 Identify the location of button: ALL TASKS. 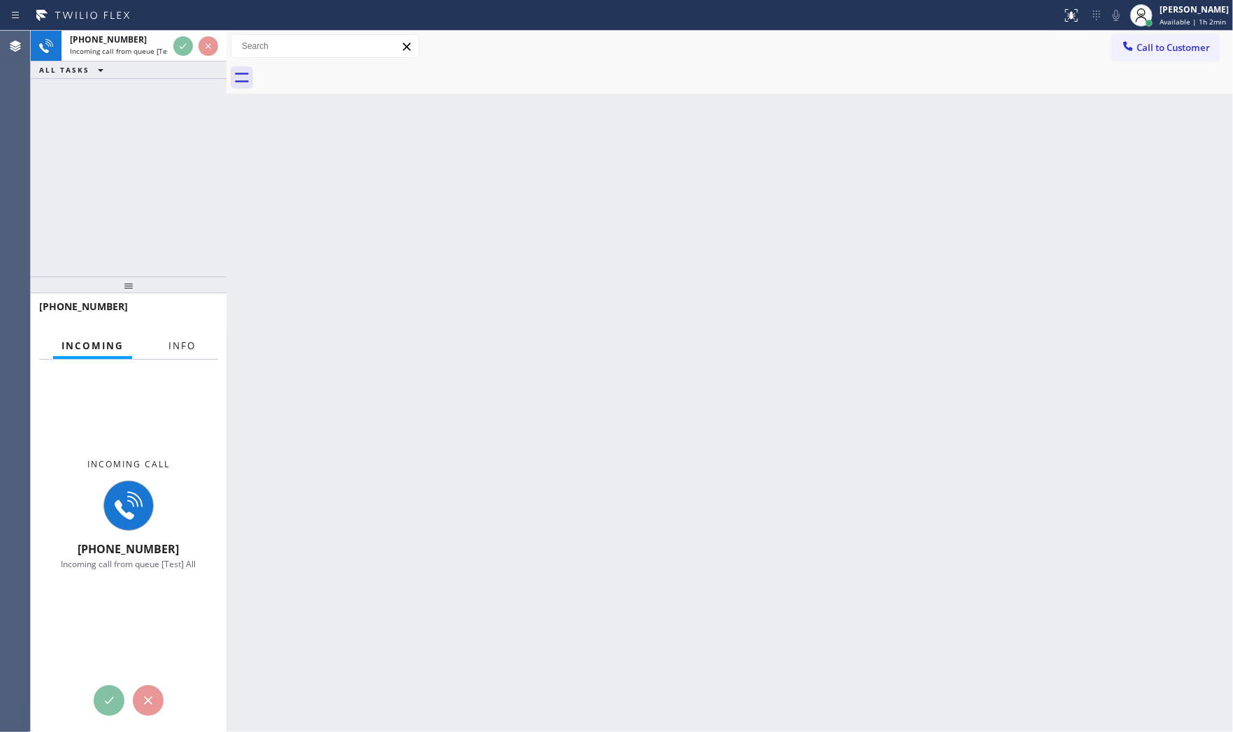
(74, 70).